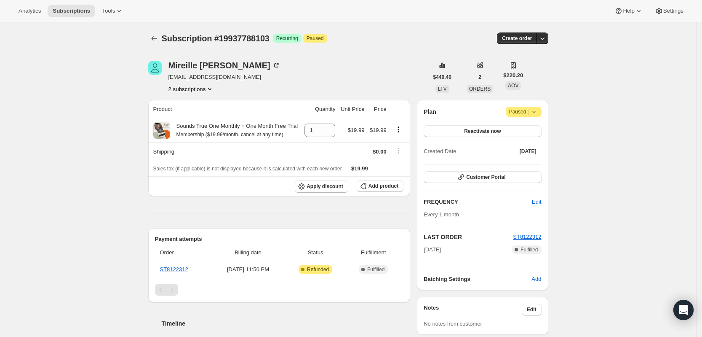  Describe the element at coordinates (183, 252) in the screenshot. I see `th: Order` at that location.